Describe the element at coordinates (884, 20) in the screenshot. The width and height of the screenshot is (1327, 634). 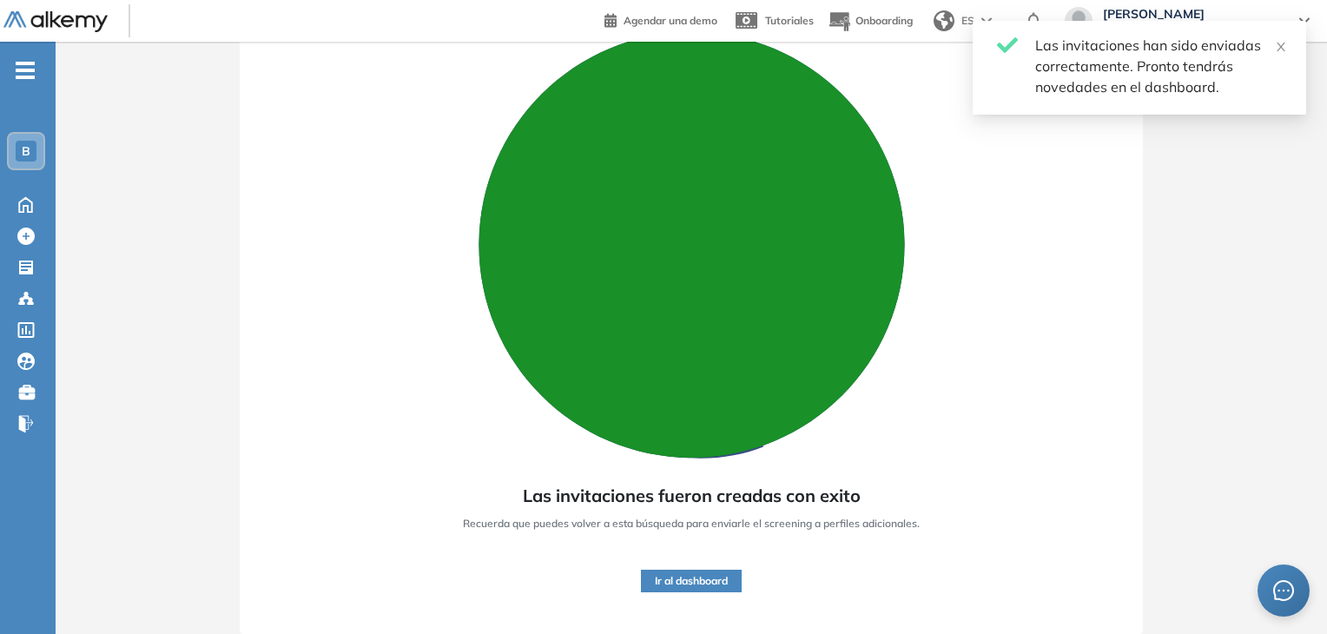
I see `span: Onboarding` at that location.